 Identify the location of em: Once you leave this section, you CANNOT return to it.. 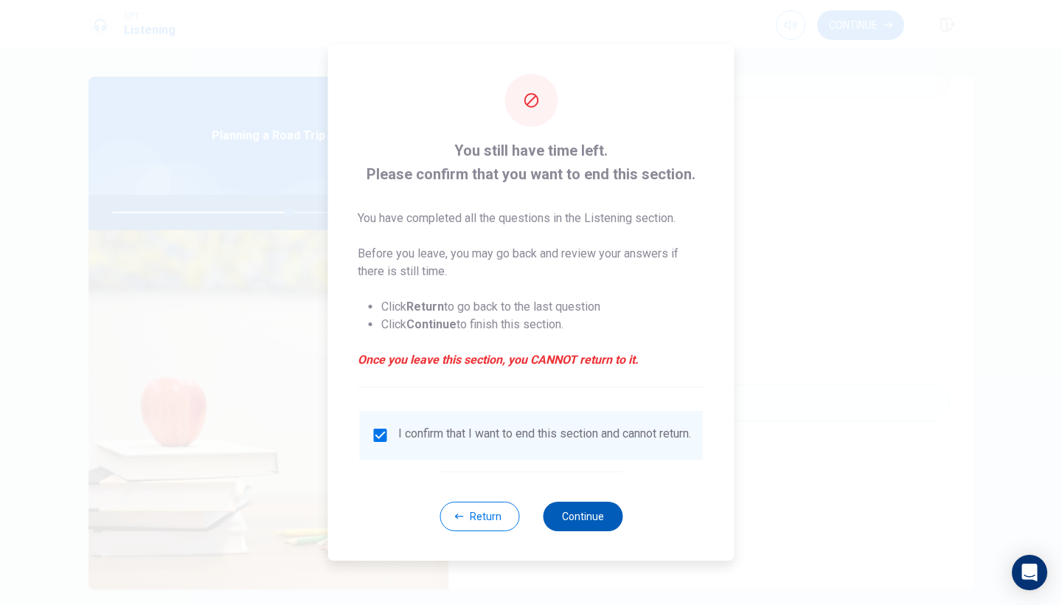
(531, 360).